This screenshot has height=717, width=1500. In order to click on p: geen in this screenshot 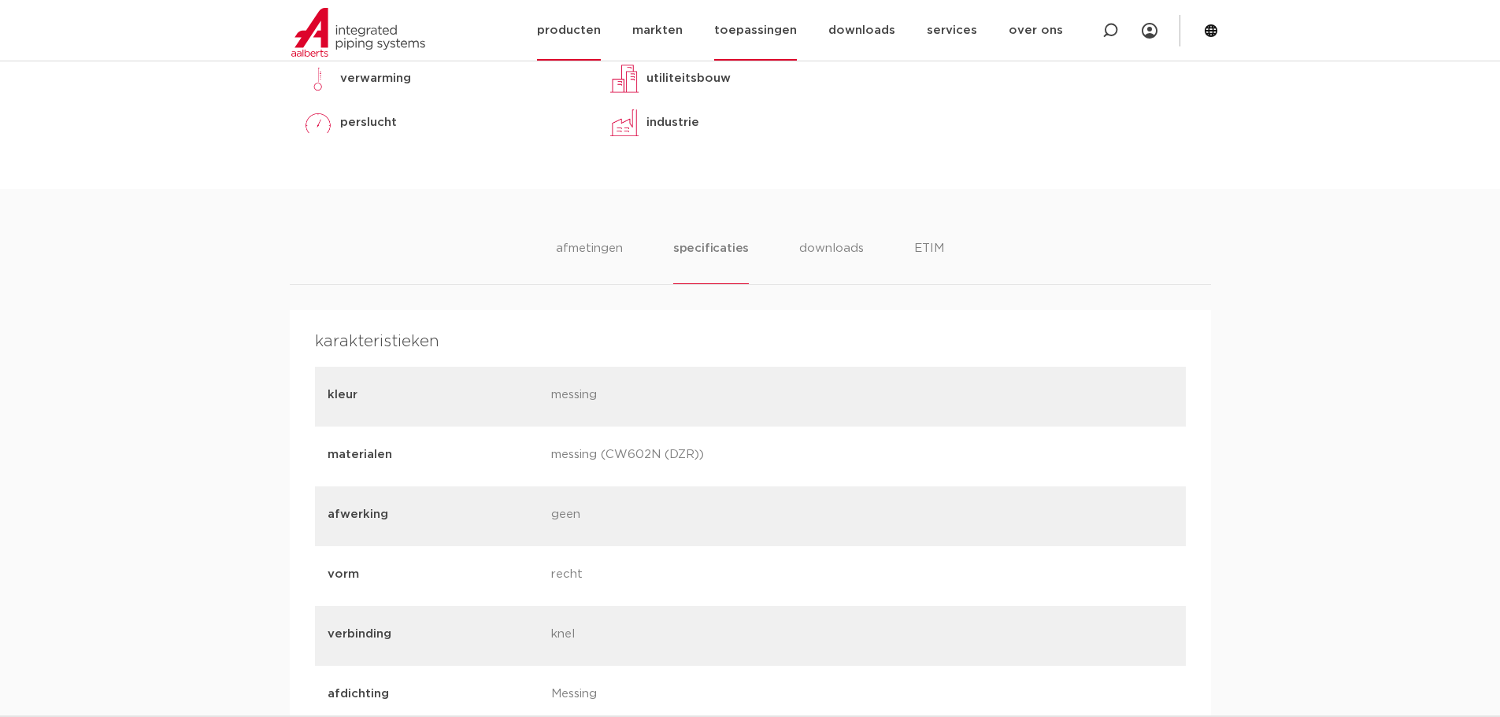, I will do `click(657, 517)`.